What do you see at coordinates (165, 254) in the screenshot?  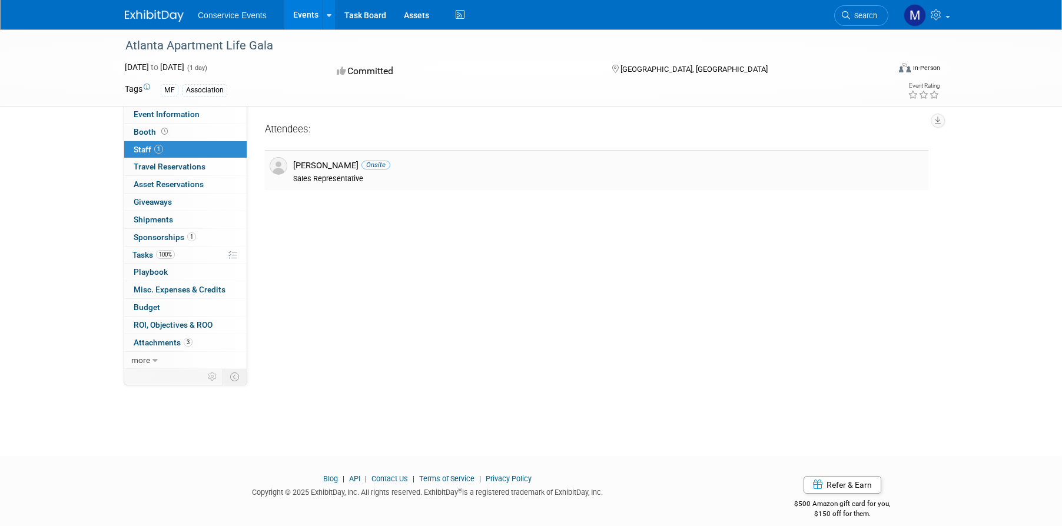 I see `span: 100%` at bounding box center [165, 254].